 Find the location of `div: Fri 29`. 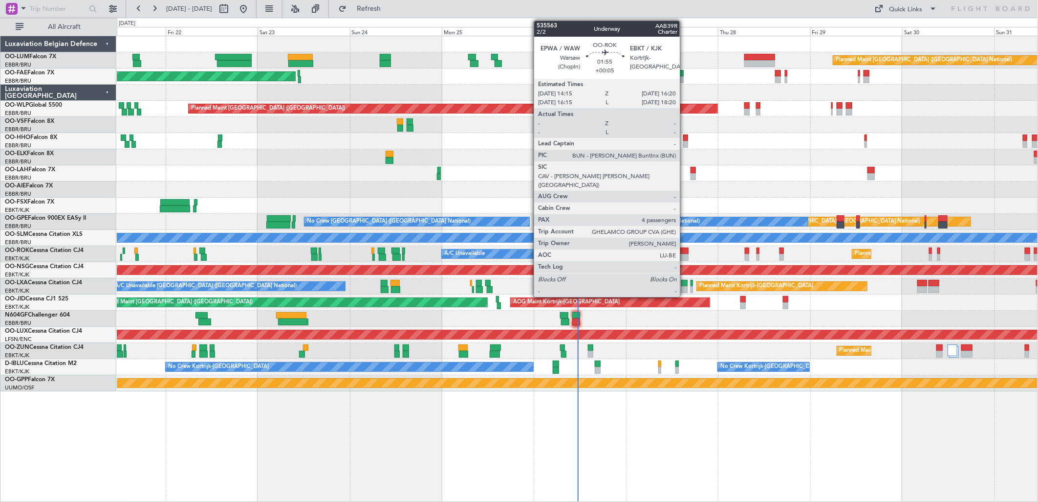

div: Fri 29 is located at coordinates (856, 31).